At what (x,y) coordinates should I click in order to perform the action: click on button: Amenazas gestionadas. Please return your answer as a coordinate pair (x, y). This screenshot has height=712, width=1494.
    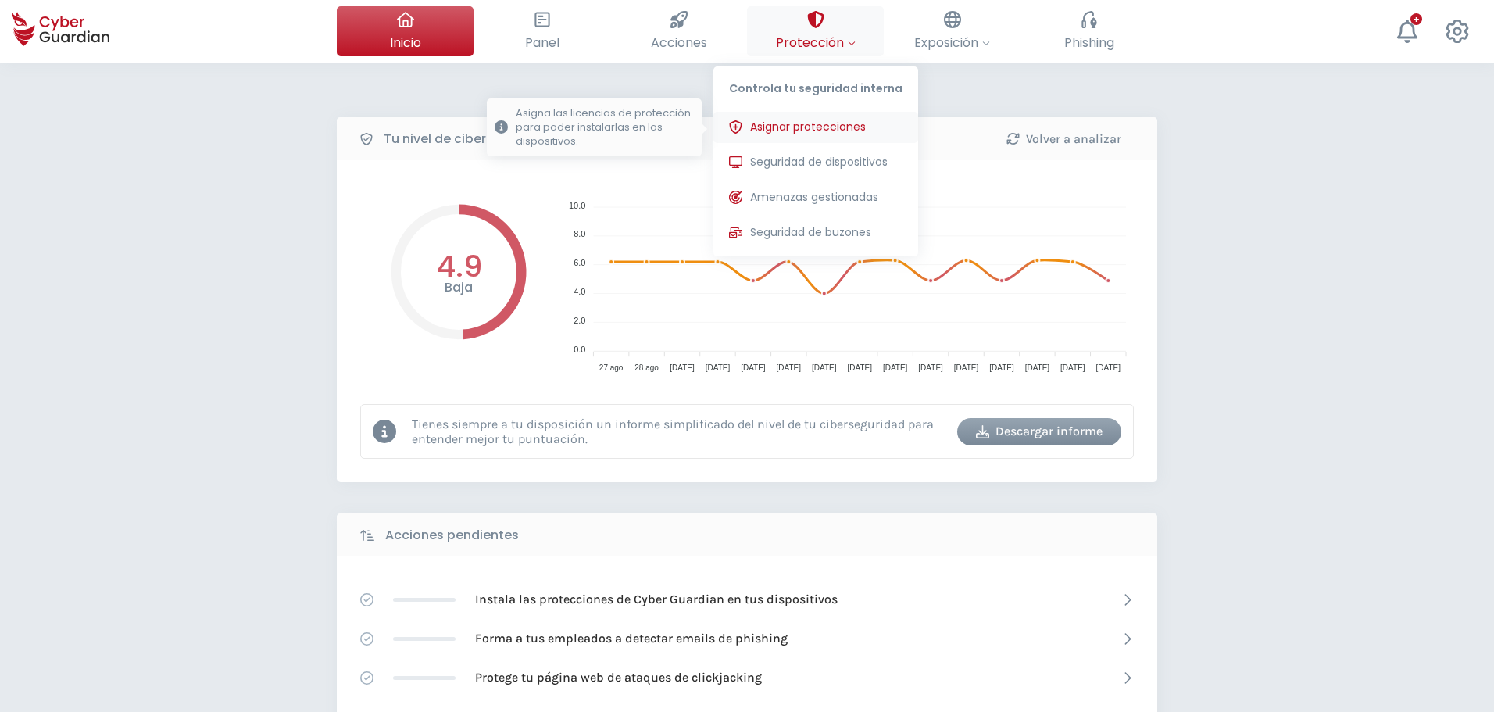
    Looking at the image, I should click on (816, 198).